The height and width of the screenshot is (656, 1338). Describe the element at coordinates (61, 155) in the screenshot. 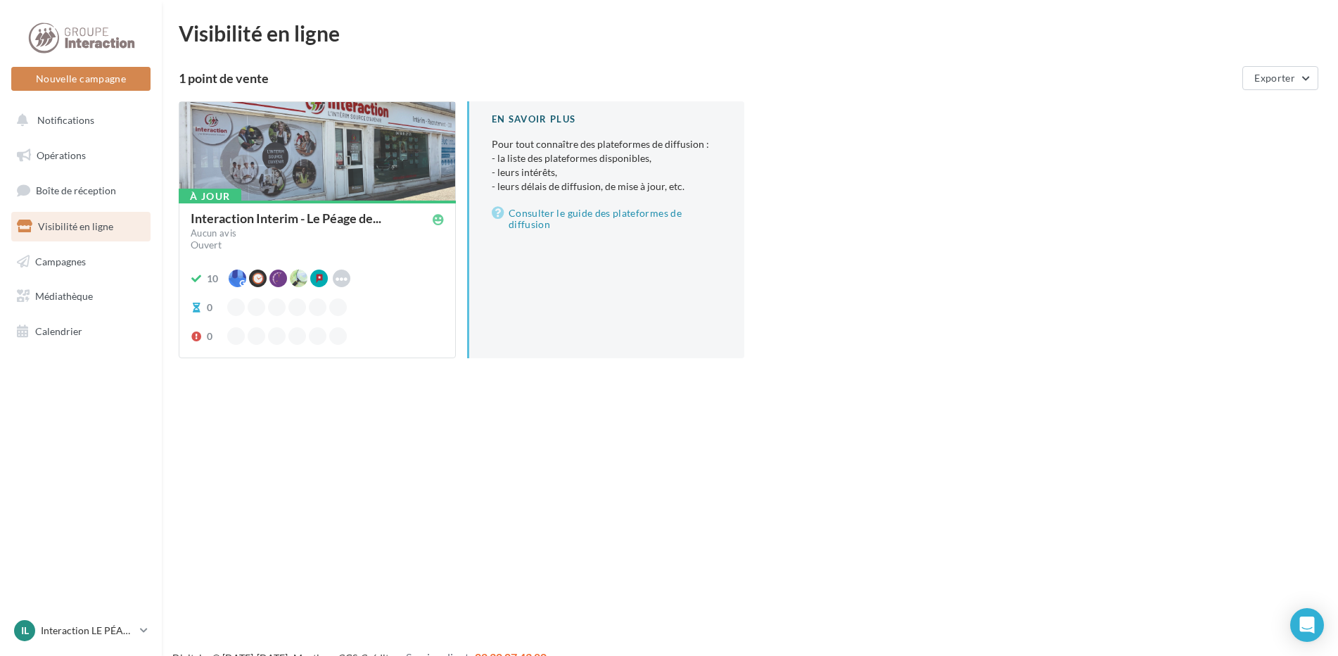

I see `span: Opérations` at that location.